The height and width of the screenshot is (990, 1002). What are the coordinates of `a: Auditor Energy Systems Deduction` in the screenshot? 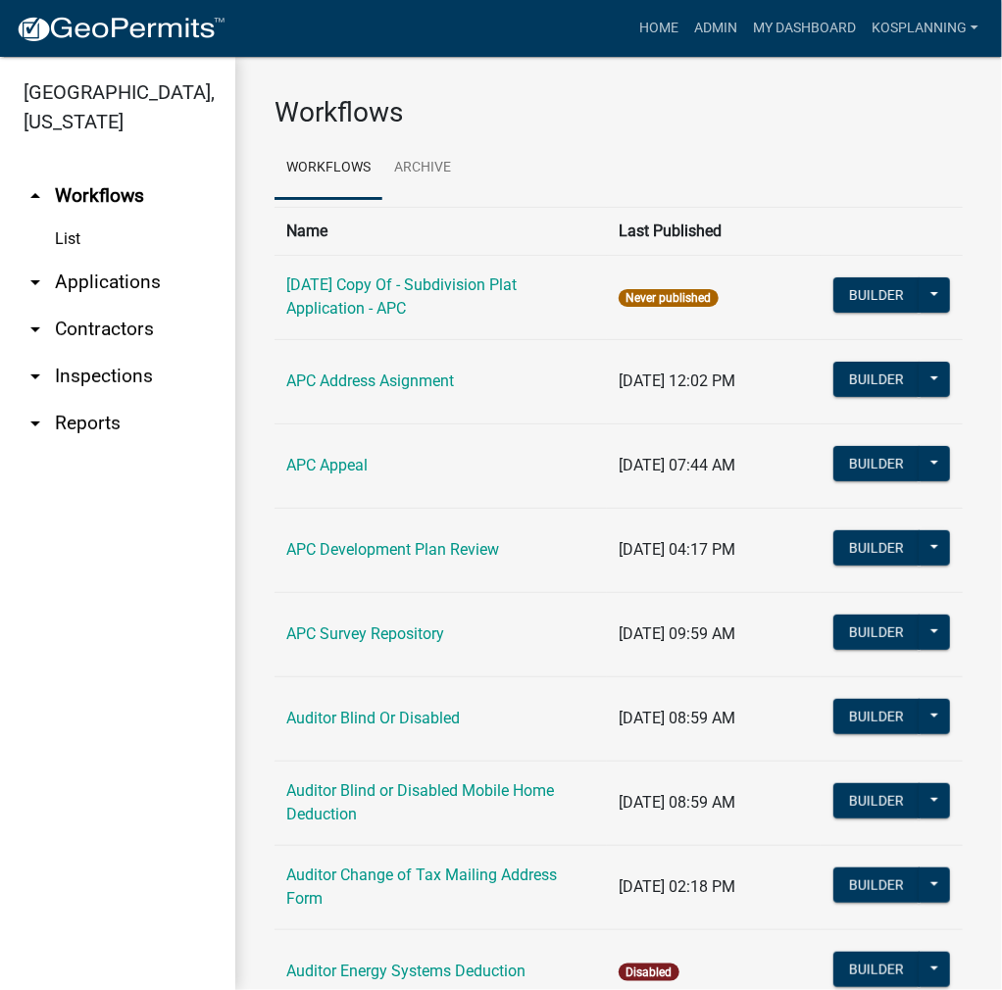 It's located at (406, 971).